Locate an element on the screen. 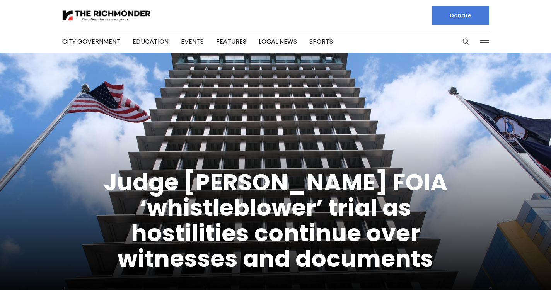 This screenshot has height=290, width=551. a: Local News is located at coordinates (278, 41).